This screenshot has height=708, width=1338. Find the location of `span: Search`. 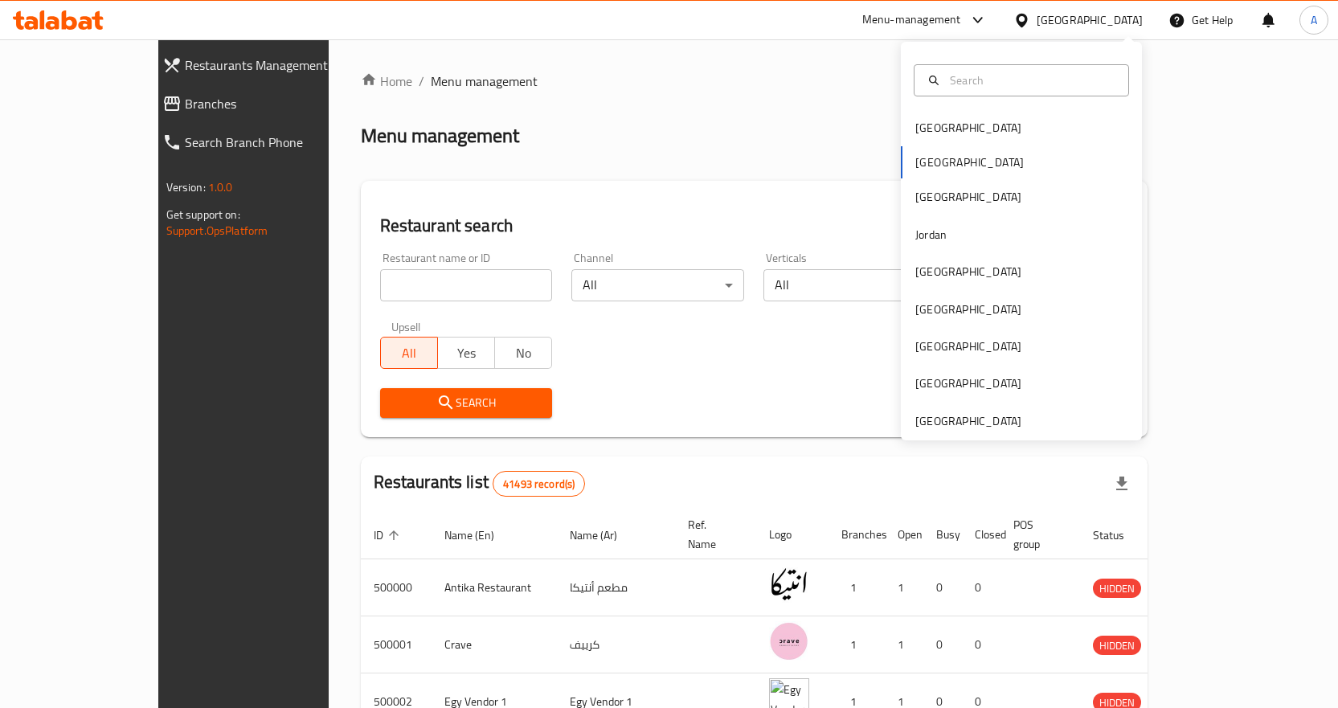

span: Search is located at coordinates (466, 403).